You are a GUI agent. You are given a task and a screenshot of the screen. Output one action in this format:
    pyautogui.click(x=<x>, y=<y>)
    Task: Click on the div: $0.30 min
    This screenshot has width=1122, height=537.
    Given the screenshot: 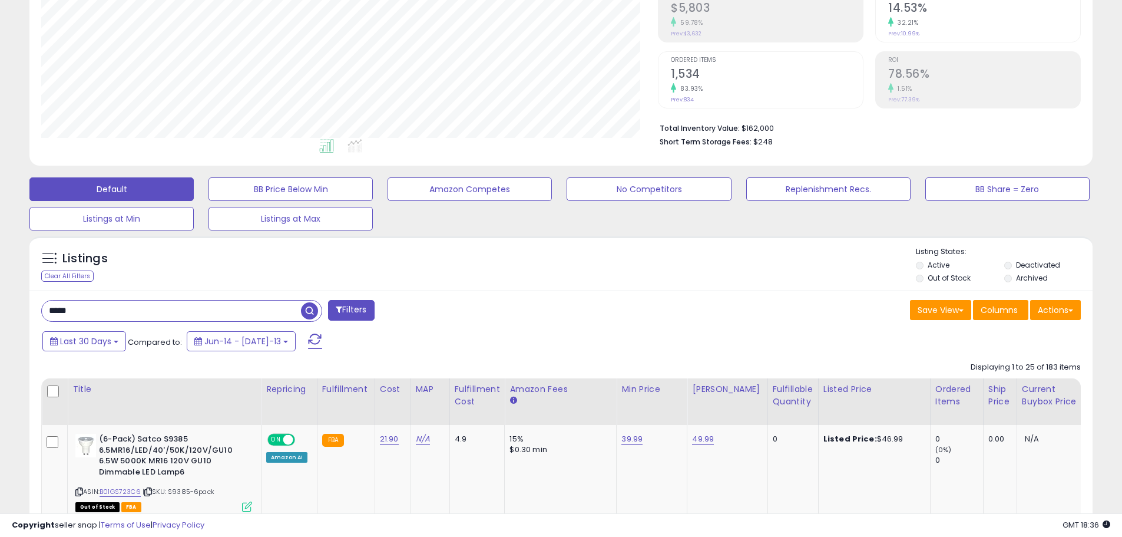 What is the action you would take?
    pyautogui.click(x=559, y=450)
    